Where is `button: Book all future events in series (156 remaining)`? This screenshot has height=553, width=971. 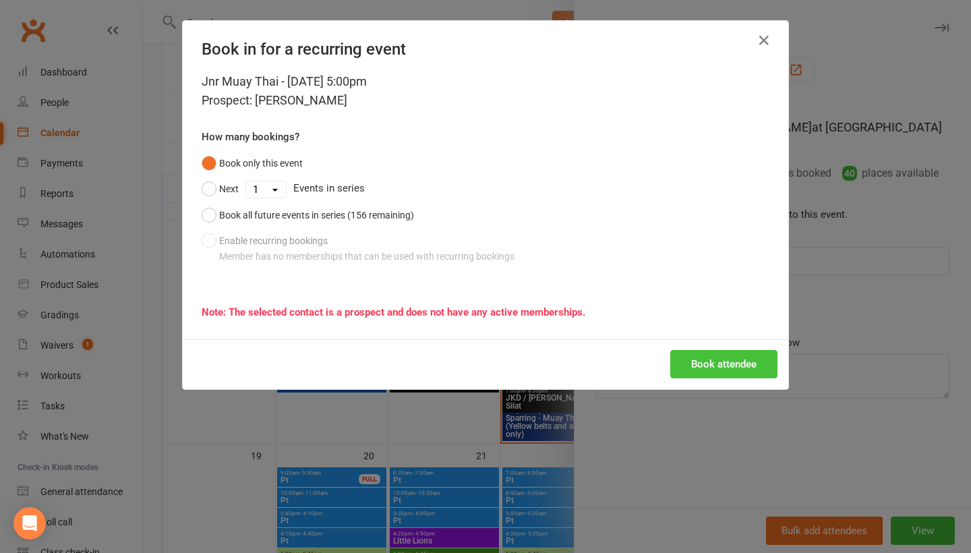
button: Book all future events in series (156 remaining) is located at coordinates (308, 215).